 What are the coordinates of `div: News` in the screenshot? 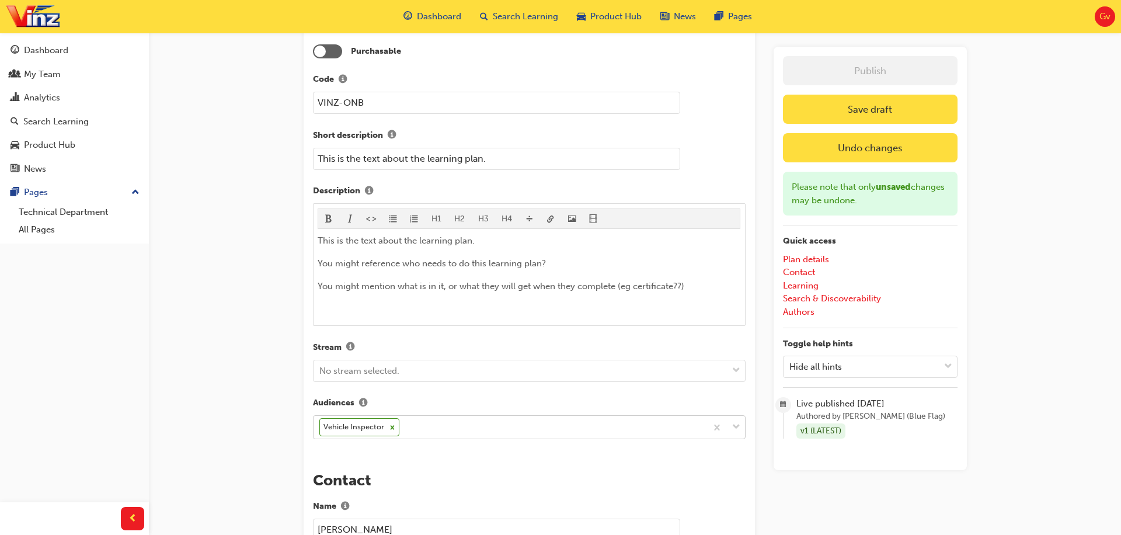 It's located at (35, 169).